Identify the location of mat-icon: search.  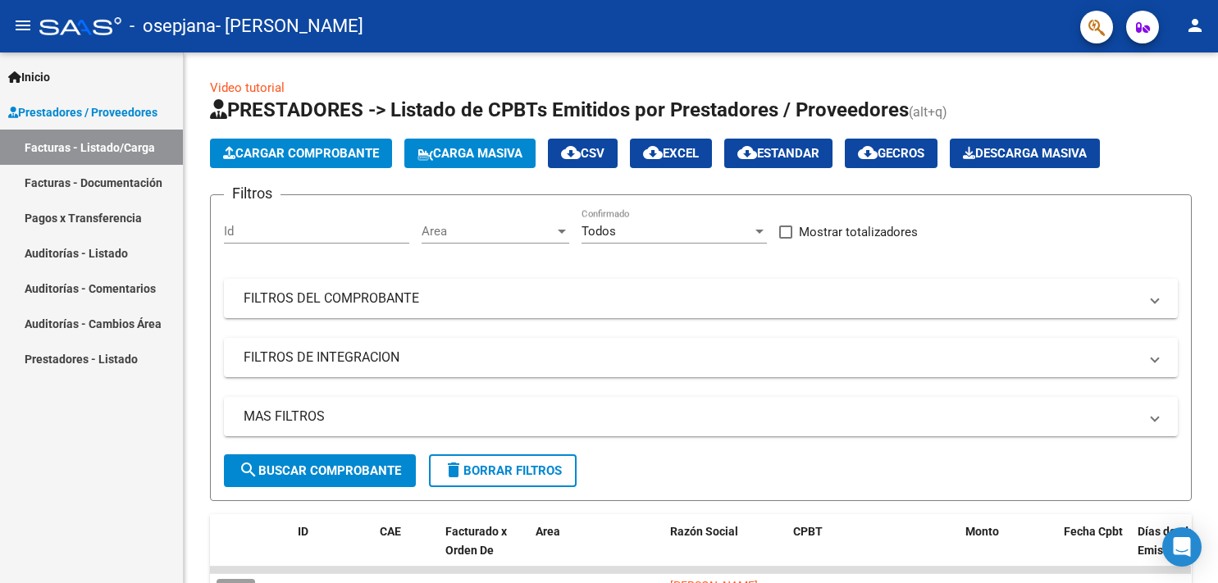
(249, 470).